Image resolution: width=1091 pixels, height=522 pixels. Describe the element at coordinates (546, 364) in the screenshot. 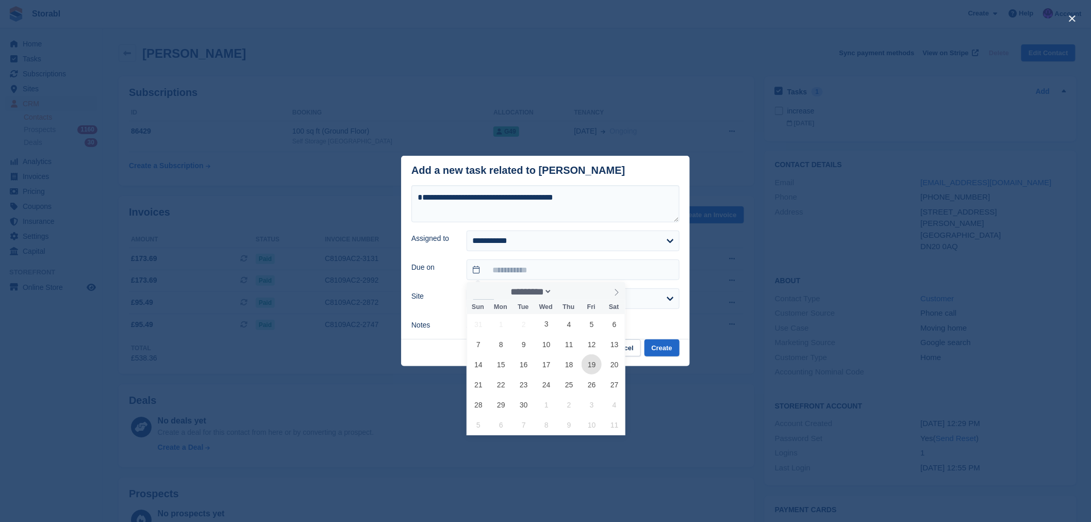

I see `span: September 17, 2025` at that location.